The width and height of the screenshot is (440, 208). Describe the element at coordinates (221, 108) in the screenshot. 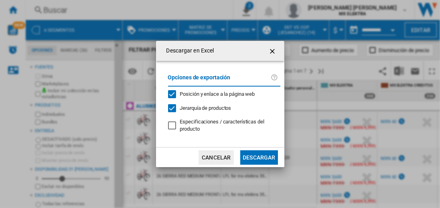

I see `md-checkbox: Jerarquía de productos` at that location.